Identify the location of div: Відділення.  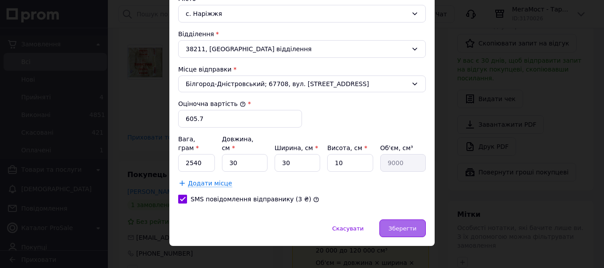
(302, 34).